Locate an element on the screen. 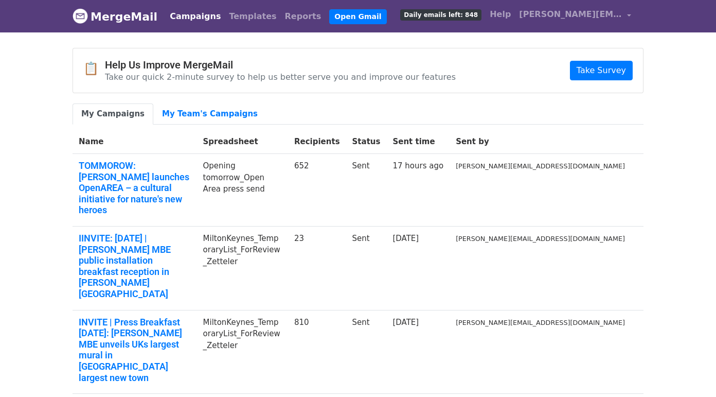 This screenshot has width=716, height=397. th: Sent by is located at coordinates (540, 141).